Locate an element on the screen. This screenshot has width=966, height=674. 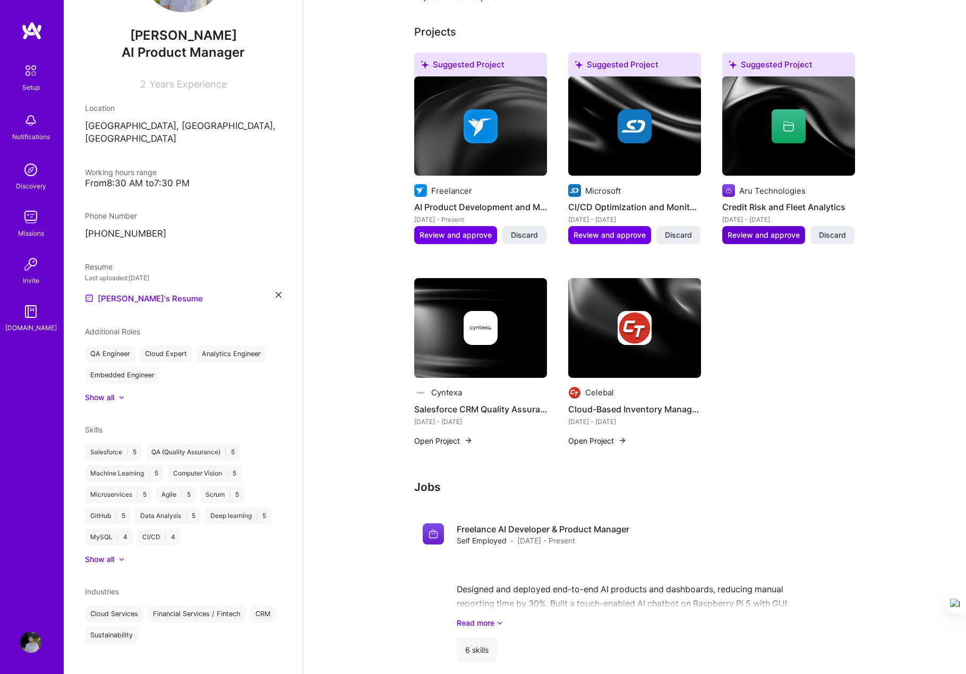
h3: Jobs is located at coordinates (634, 487).